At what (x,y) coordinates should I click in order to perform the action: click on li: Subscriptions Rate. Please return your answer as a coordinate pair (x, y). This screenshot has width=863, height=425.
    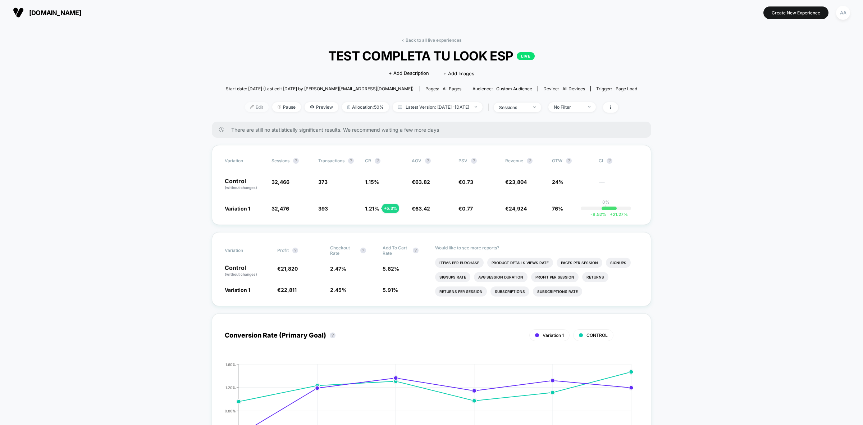
    Looking at the image, I should click on (557, 291).